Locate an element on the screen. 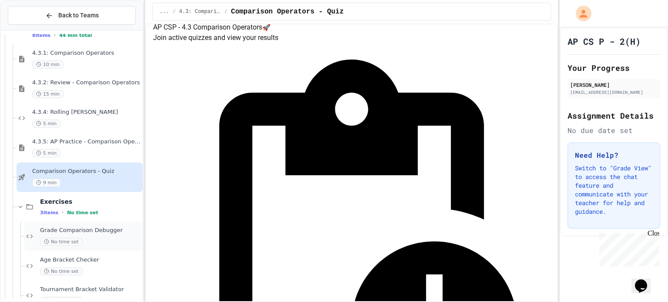  h2: Assignment Details is located at coordinates (614, 116).